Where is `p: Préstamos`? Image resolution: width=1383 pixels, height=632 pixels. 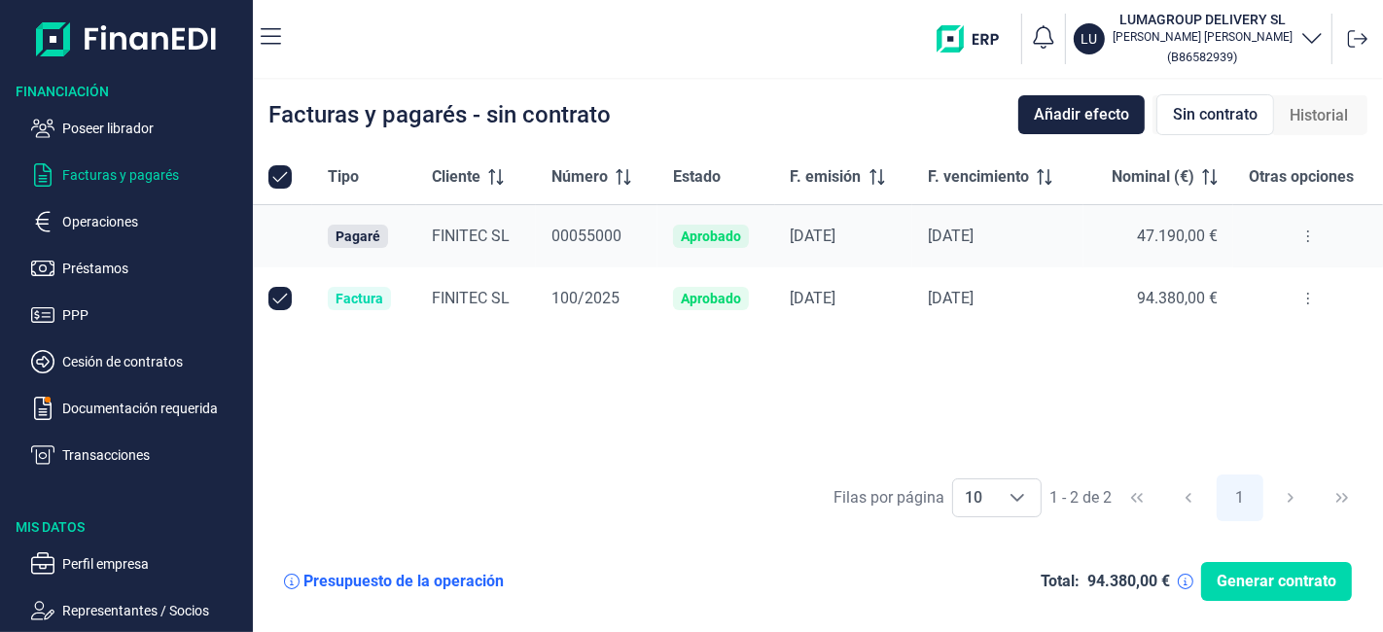
p: Préstamos is located at coordinates (154, 268).